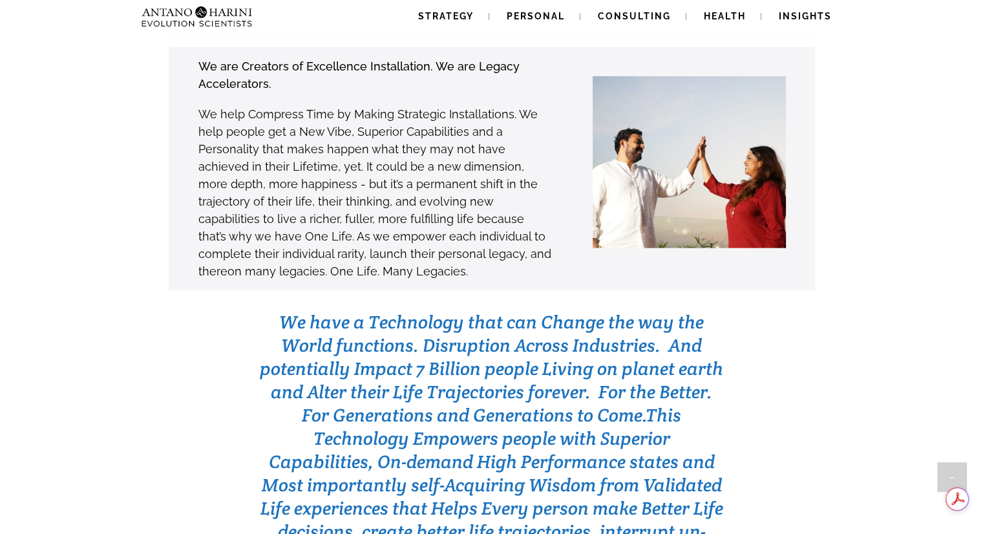 Image resolution: width=983 pixels, height=534 pixels. I want to click on span: We have a Technology that can Change the way the World functions. Disruption Across Industries. A..., so click(491, 368).